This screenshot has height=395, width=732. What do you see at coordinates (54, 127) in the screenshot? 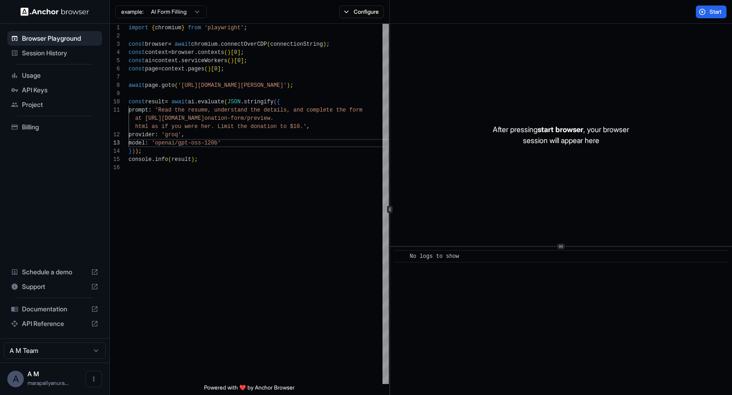
I see `div: Billing` at bounding box center [54, 127].